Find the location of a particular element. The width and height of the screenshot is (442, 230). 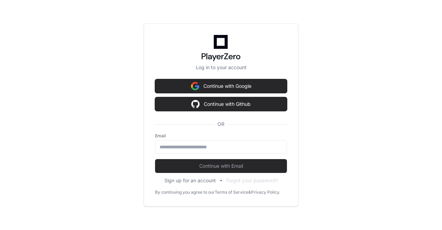

button: Continue with Email is located at coordinates (221, 166).